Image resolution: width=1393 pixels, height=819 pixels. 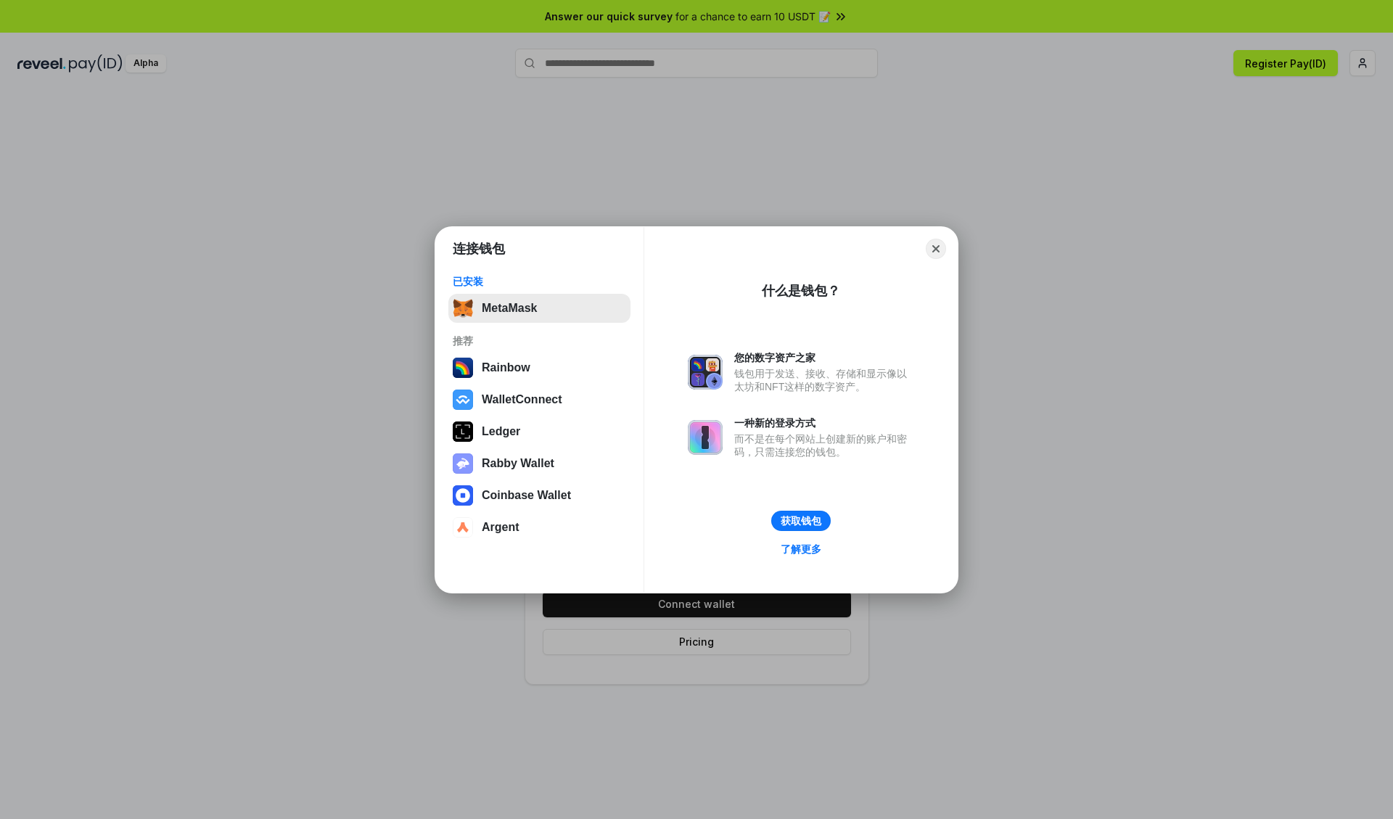 What do you see at coordinates (824, 358) in the screenshot?
I see `div: 您的数字资产之家` at bounding box center [824, 358].